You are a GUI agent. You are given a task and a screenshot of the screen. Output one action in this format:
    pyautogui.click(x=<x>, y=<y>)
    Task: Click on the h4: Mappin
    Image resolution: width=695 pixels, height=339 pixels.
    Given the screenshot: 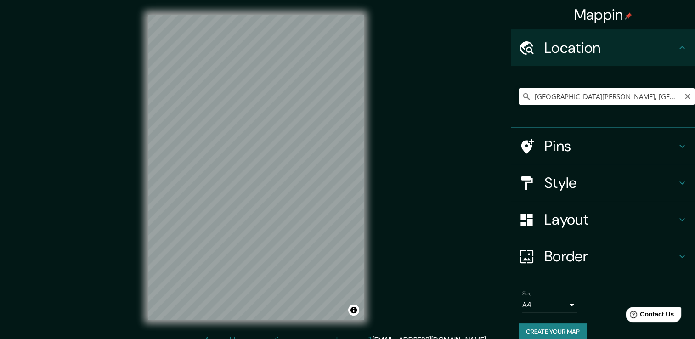 What is the action you would take?
    pyautogui.click(x=603, y=15)
    